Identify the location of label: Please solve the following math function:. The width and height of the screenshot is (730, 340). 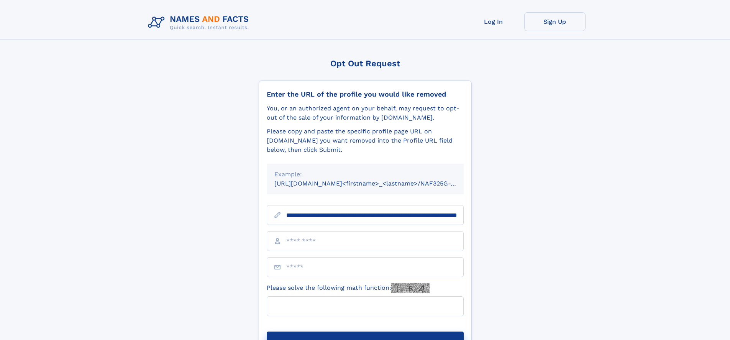
(348, 288).